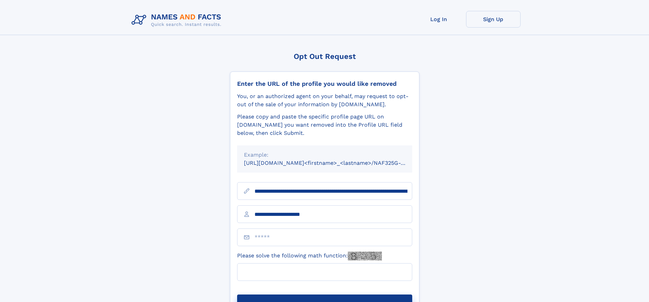  I want to click on a: Log In, so click(439, 19).